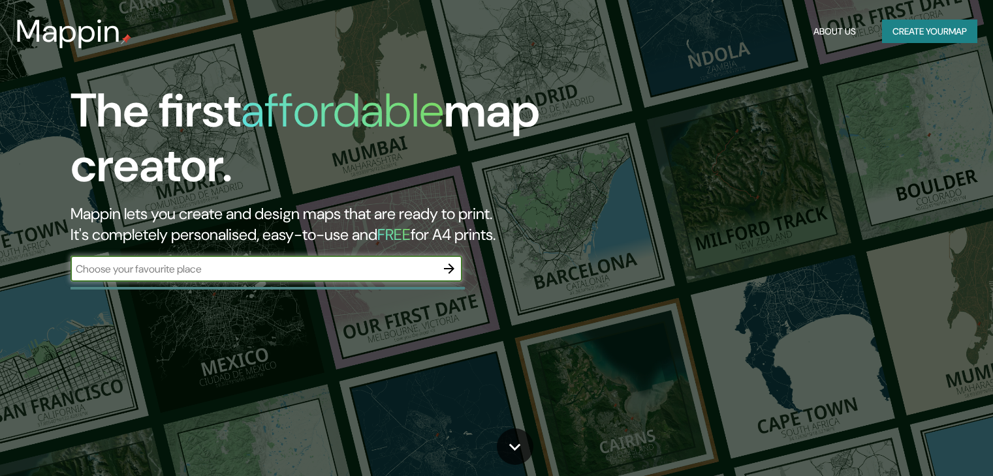 The image size is (993, 476). Describe the element at coordinates (318, 224) in the screenshot. I see `h2: Mappin lets you create and design maps that are ready to print. It's completely personalised, eas...` at that location.